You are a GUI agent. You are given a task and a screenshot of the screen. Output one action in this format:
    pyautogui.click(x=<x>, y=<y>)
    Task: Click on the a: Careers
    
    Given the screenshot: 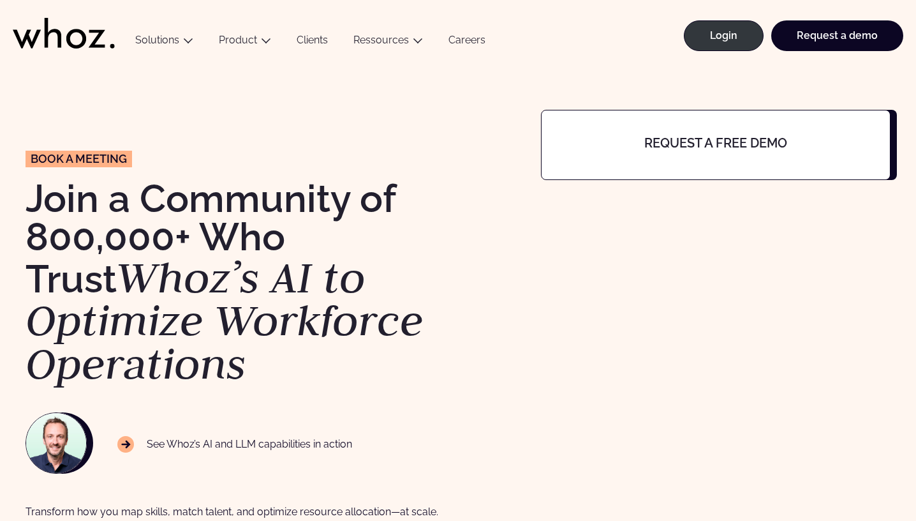 What is the action you would take?
    pyautogui.click(x=467, y=42)
    